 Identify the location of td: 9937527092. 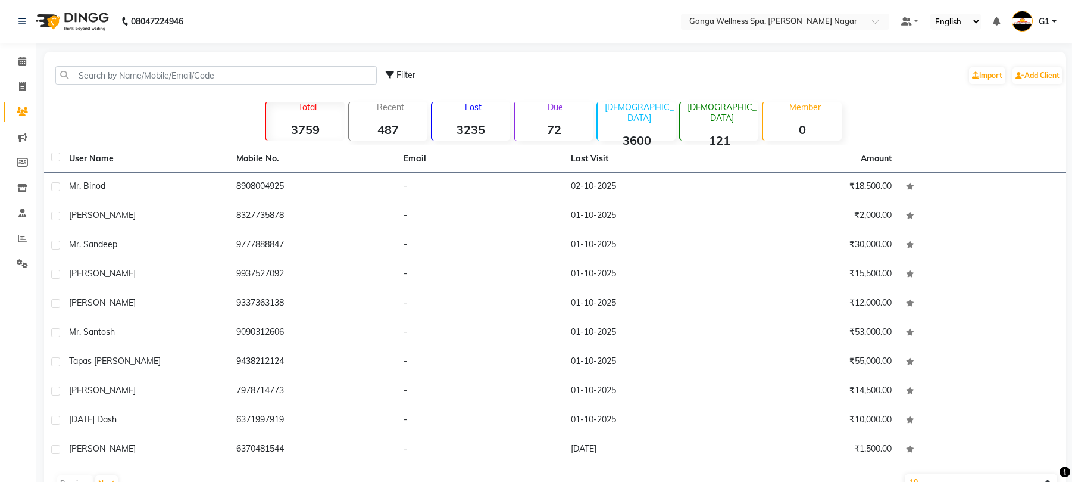
(313, 274).